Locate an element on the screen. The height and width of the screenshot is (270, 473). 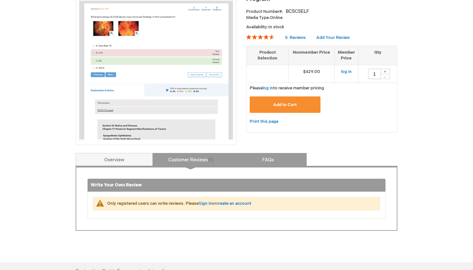
div: Only registered users can write reviews. Please or is located at coordinates (240, 204).